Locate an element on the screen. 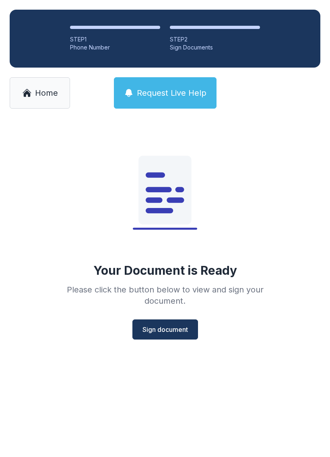  div: Your Document is Ready is located at coordinates (165, 270).